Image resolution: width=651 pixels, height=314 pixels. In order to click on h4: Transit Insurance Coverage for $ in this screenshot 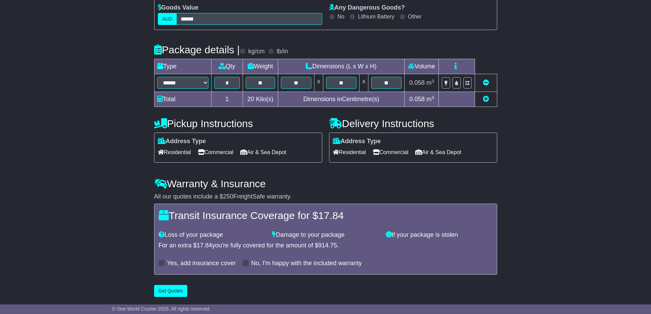, I will do `click(326, 215)`.